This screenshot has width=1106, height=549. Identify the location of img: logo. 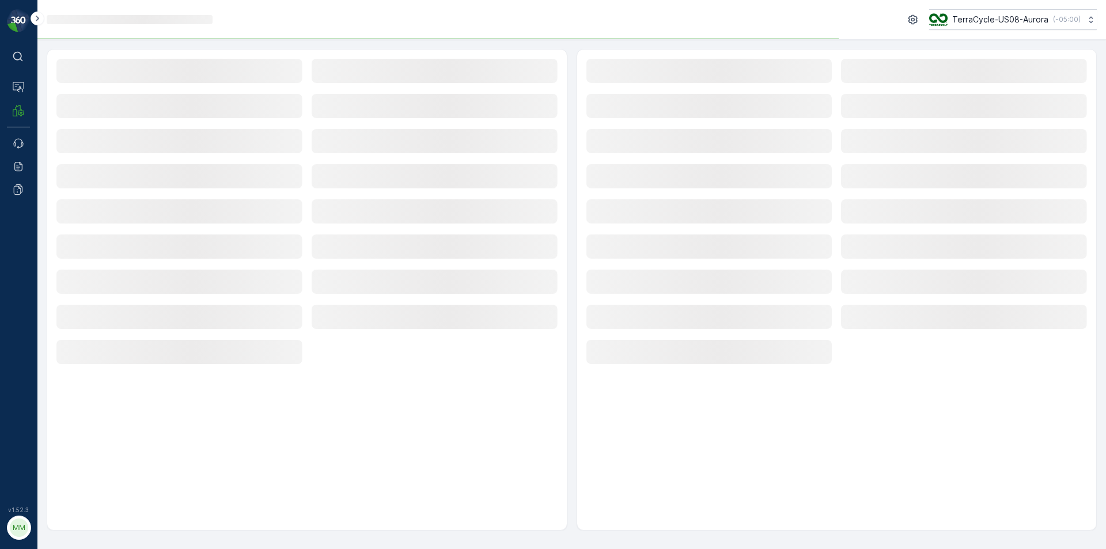
(18, 21).